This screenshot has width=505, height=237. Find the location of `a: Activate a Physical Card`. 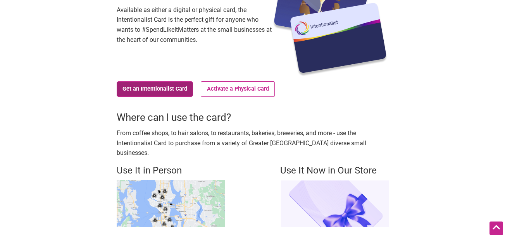

a: Activate a Physical Card is located at coordinates (238, 89).